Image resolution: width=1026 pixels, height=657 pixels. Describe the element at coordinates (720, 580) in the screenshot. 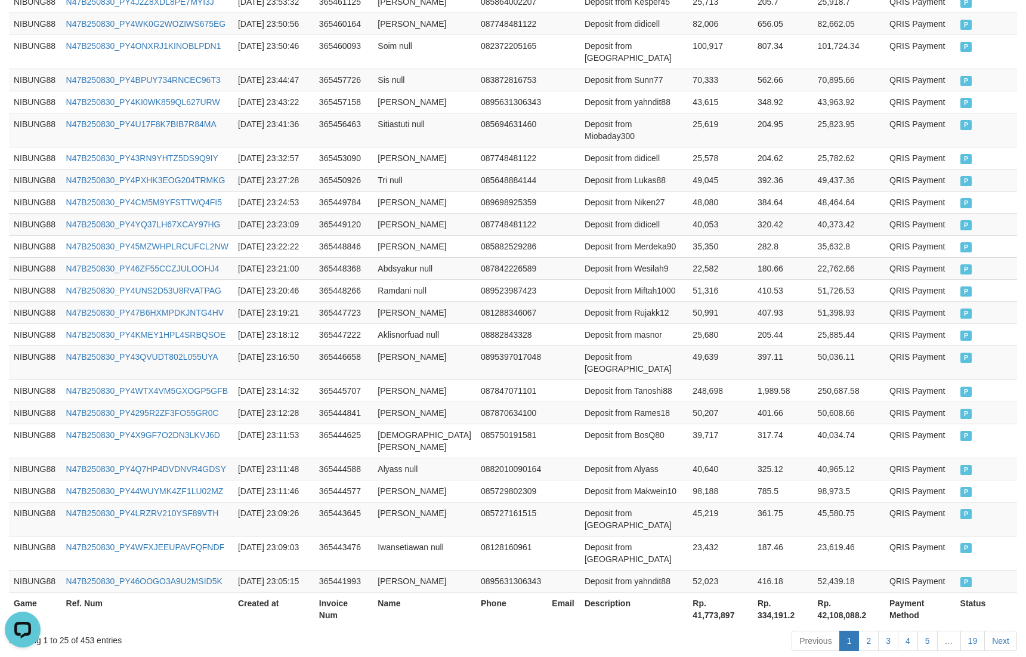

I see `td: 52,023` at that location.